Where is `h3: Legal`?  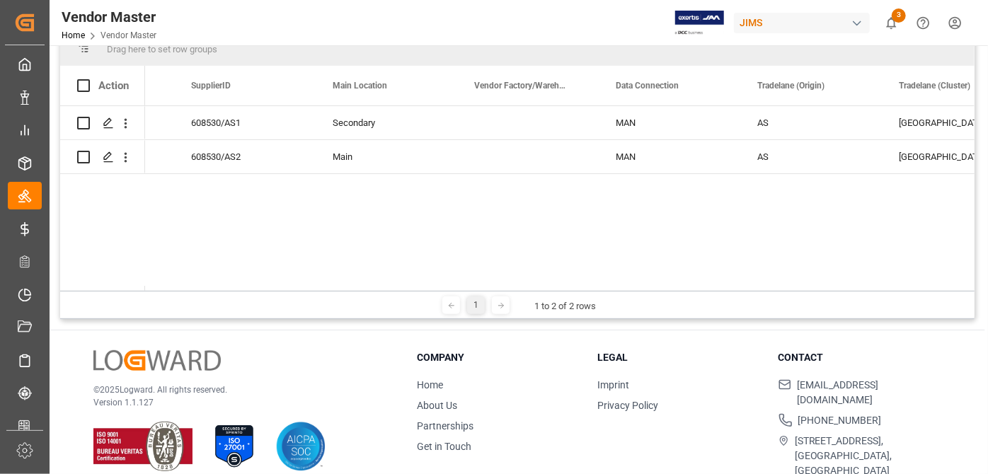
h3: Legal is located at coordinates (679, 357).